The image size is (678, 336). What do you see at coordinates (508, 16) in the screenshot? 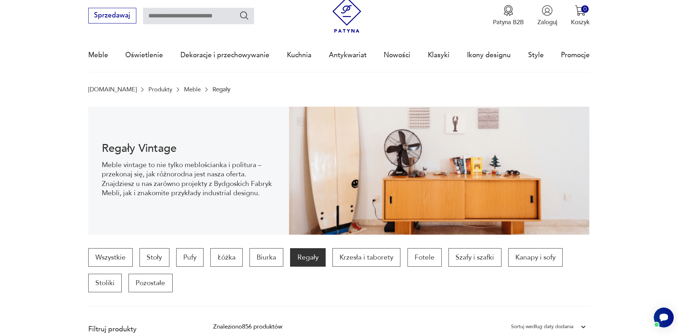
I see `button: Patyna B2B` at bounding box center [508, 16].